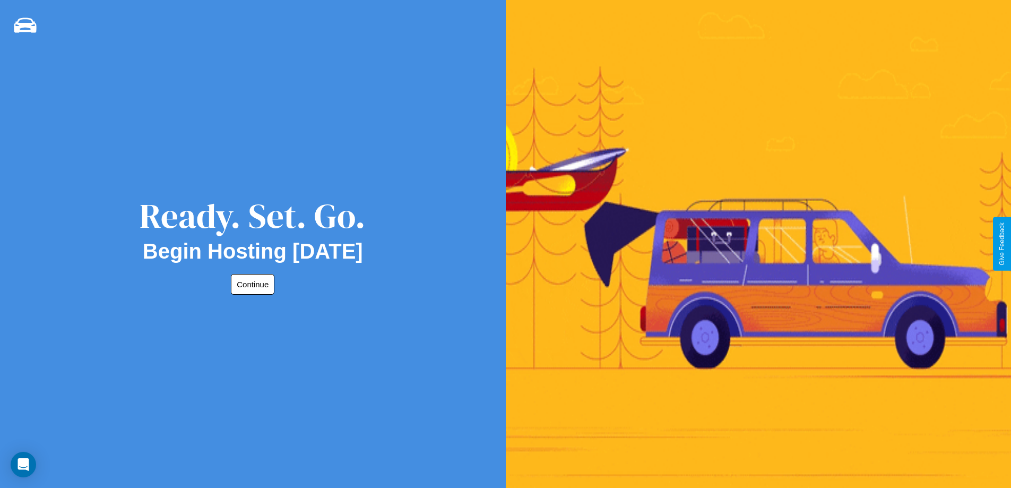 Image resolution: width=1011 pixels, height=488 pixels. What do you see at coordinates (253, 284) in the screenshot?
I see `button: Continue` at bounding box center [253, 284].